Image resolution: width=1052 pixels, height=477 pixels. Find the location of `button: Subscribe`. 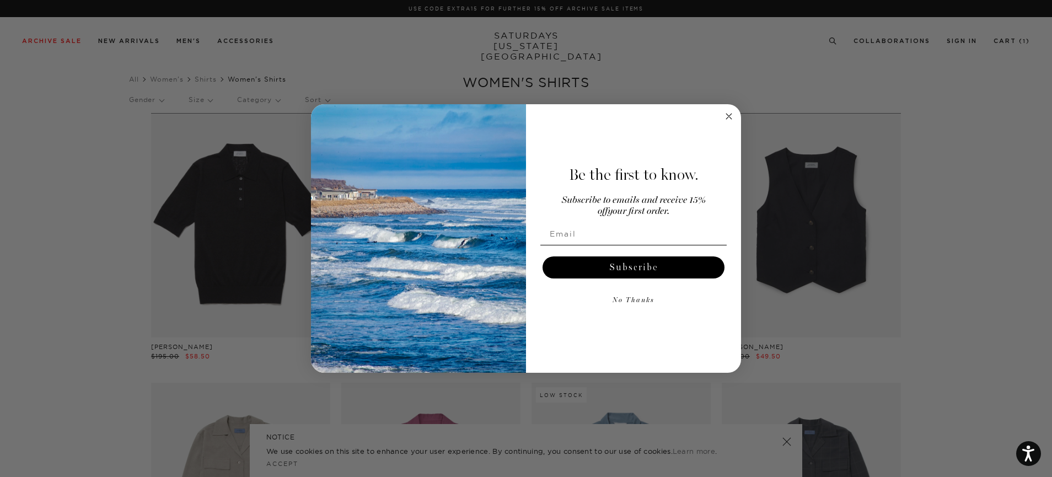

button: Subscribe is located at coordinates (634, 267).